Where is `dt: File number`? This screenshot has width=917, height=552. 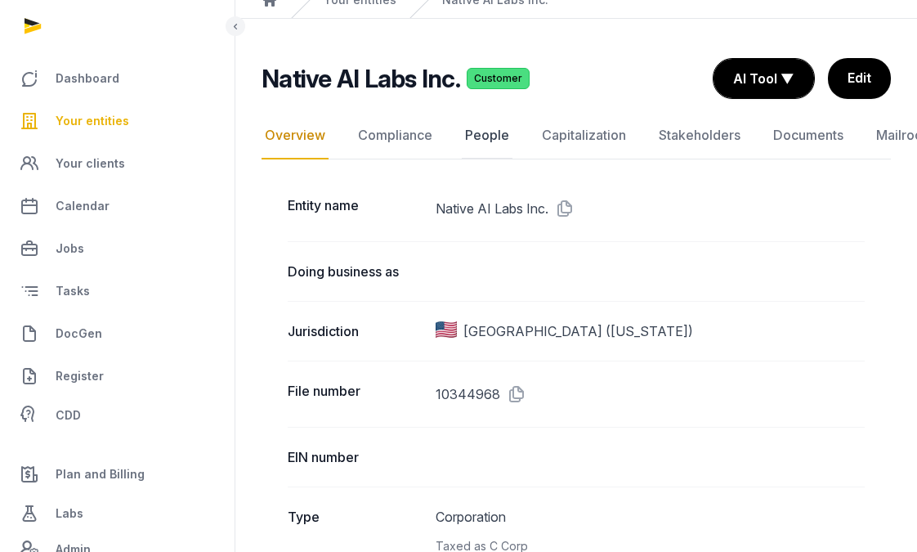
dt: File number is located at coordinates (355, 394).